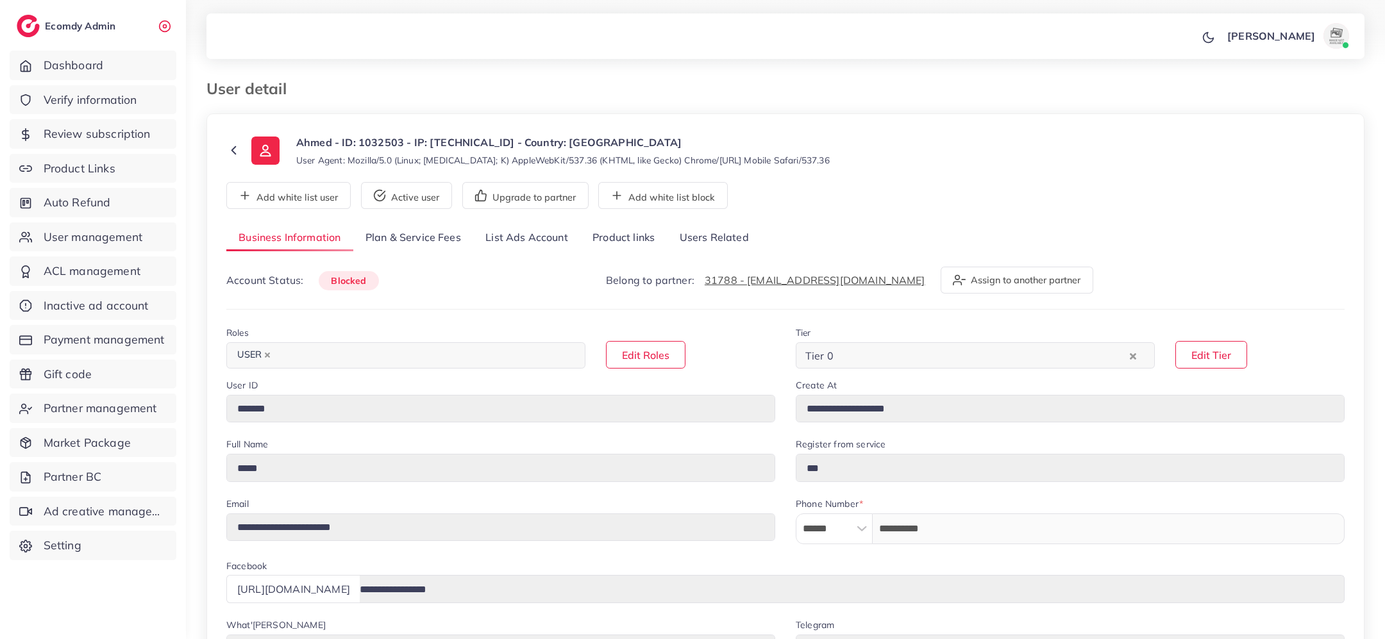 This screenshot has width=1385, height=639. What do you see at coordinates (93, 169) in the screenshot?
I see `a: Product Links` at bounding box center [93, 169].